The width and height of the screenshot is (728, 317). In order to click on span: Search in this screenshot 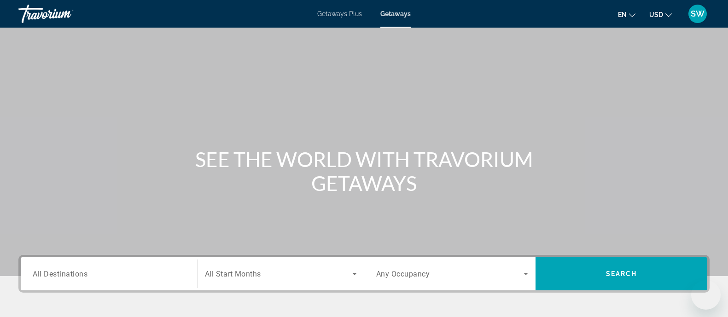, I will do `click(622, 274)`.